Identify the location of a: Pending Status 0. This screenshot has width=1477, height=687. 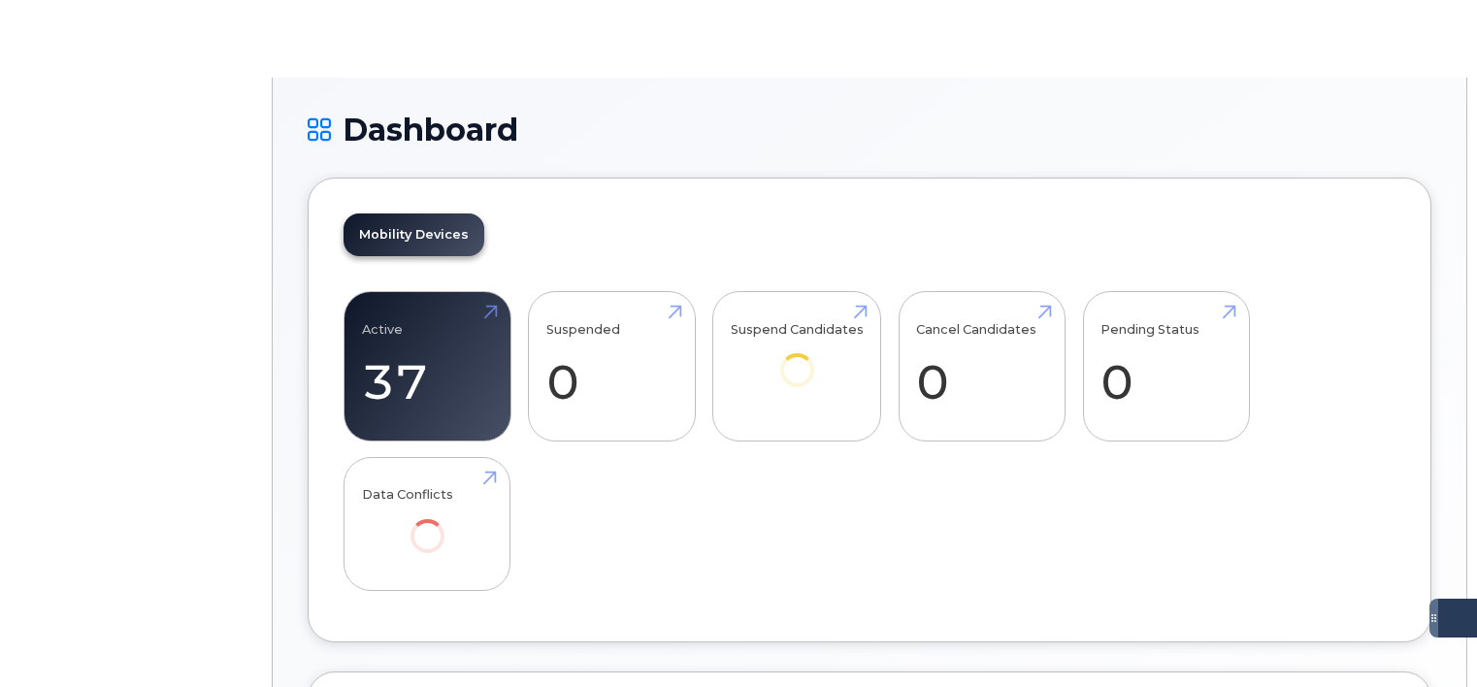
(1166, 367).